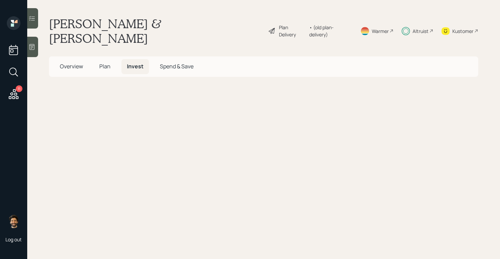  I want to click on span: Invest, so click(135, 66).